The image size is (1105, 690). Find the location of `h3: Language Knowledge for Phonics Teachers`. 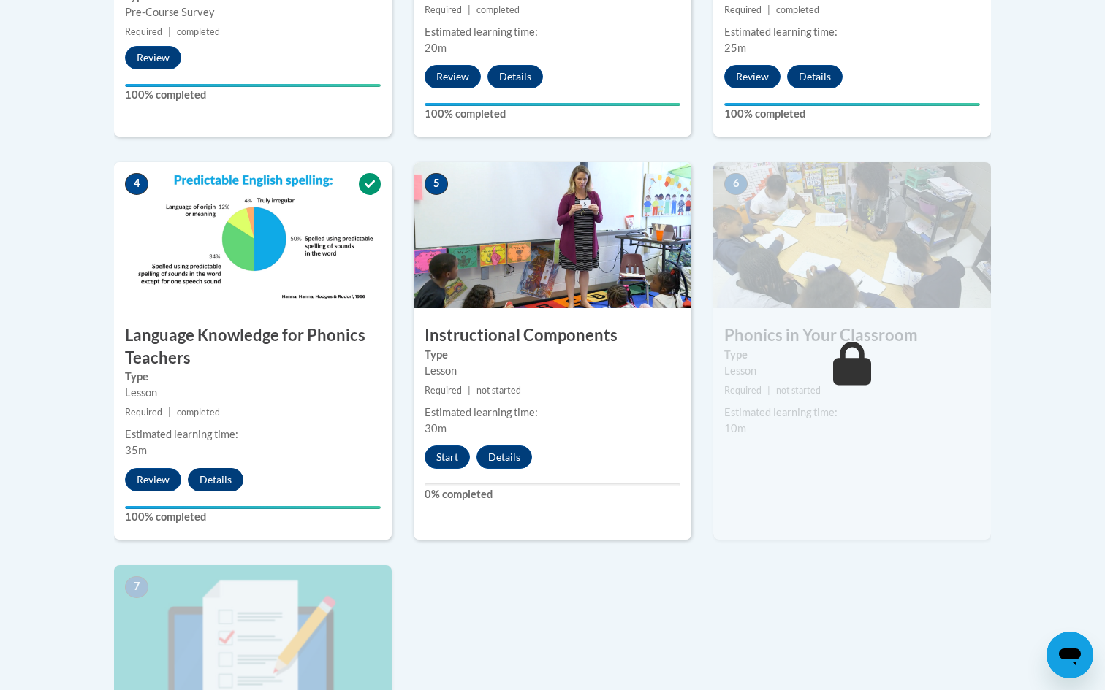

h3: Language Knowledge for Phonics Teachers is located at coordinates (253, 347).